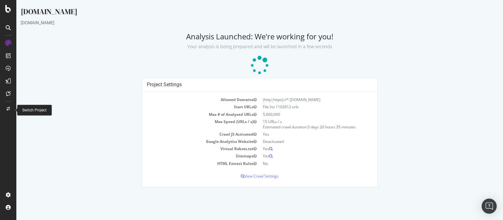 This screenshot has width=503, height=220. Describe the element at coordinates (315, 127) in the screenshot. I see `span: 3 days 20 hours 35 minutes` at that location.